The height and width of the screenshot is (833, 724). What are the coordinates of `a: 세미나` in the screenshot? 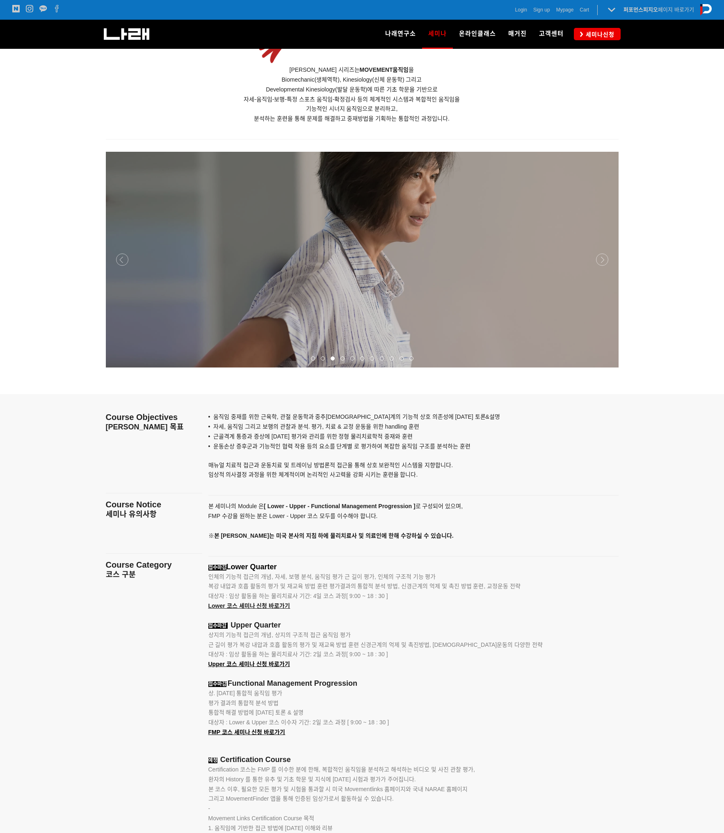 It's located at (437, 34).